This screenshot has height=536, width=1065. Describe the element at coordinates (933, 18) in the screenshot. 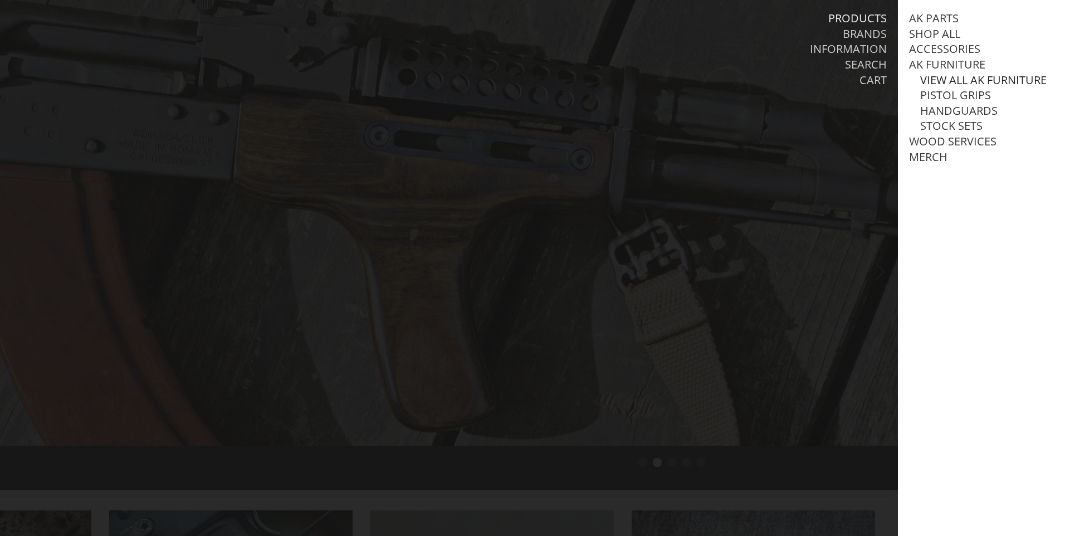

I see `a: AK Parts` at that location.